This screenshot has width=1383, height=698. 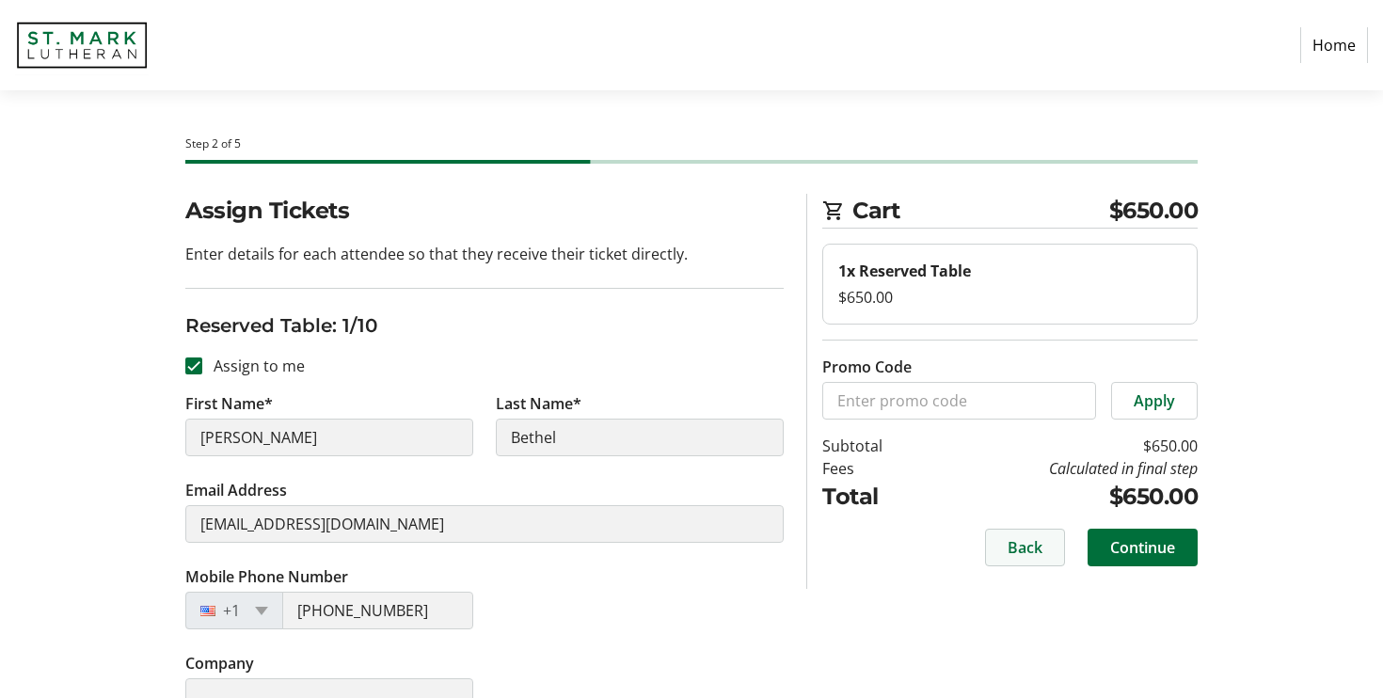 I want to click on a: Home, so click(x=1334, y=45).